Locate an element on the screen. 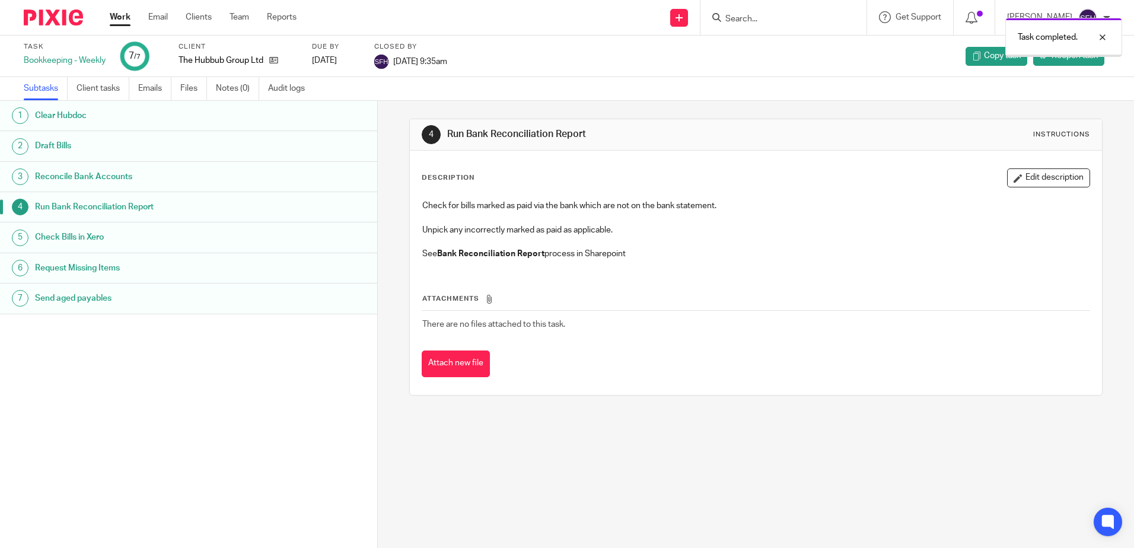  a: Emails is located at coordinates (155, 88).